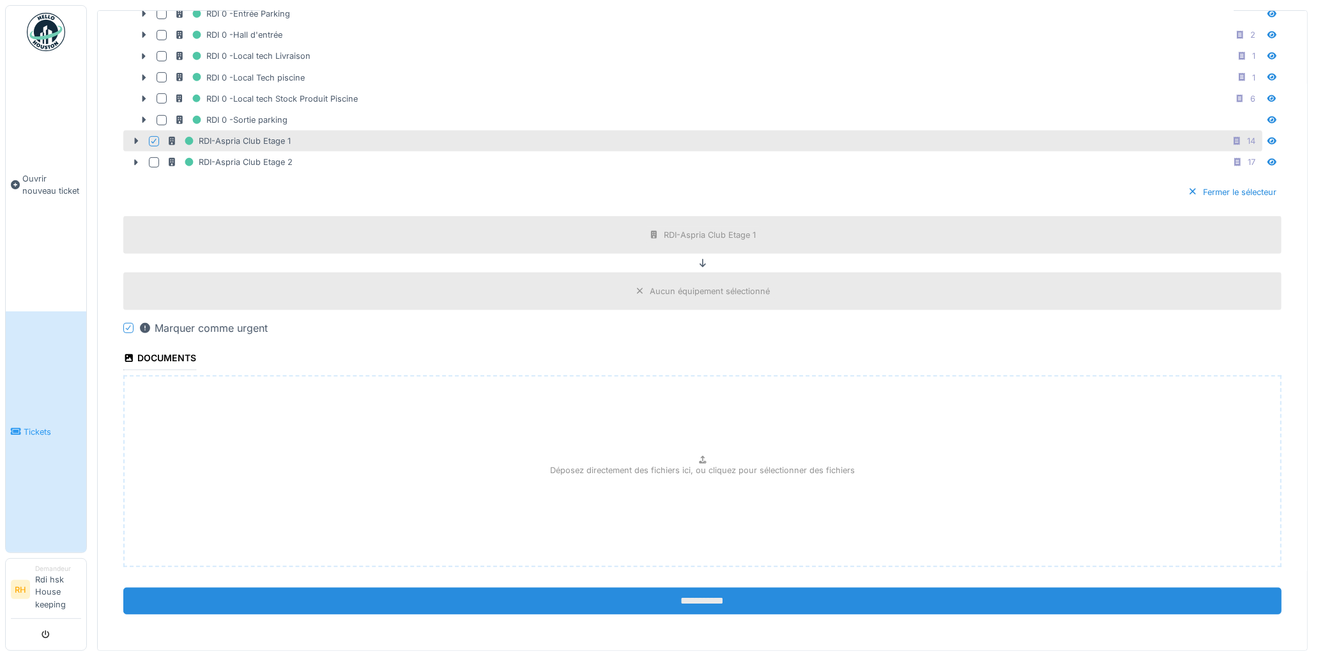 This screenshot has height=656, width=1318. What do you see at coordinates (58, 589) in the screenshot?
I see `li: Rdi hsk House keeping` at bounding box center [58, 589].